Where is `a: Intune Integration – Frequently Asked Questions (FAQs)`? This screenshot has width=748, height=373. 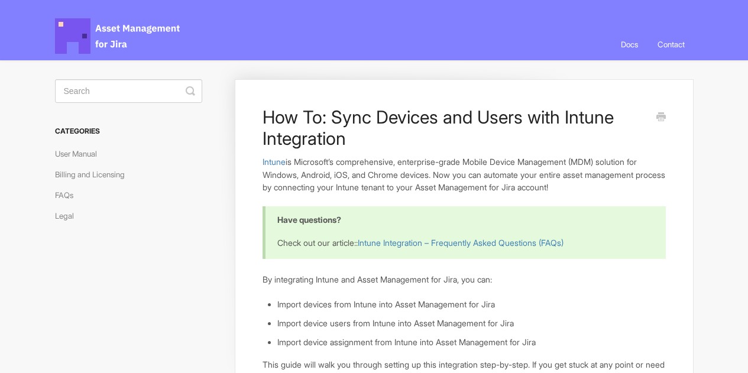
a: Intune Integration – Frequently Asked Questions (FAQs) is located at coordinates (460, 242).